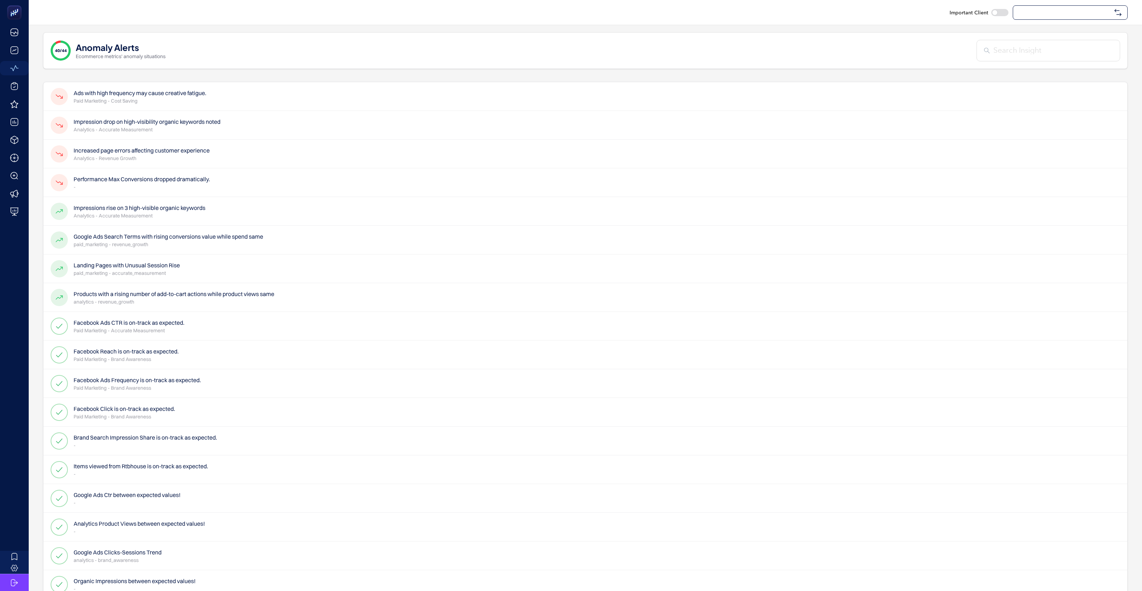  Describe the element at coordinates (174, 302) in the screenshot. I see `p: analytics - revenue_growth` at that location.